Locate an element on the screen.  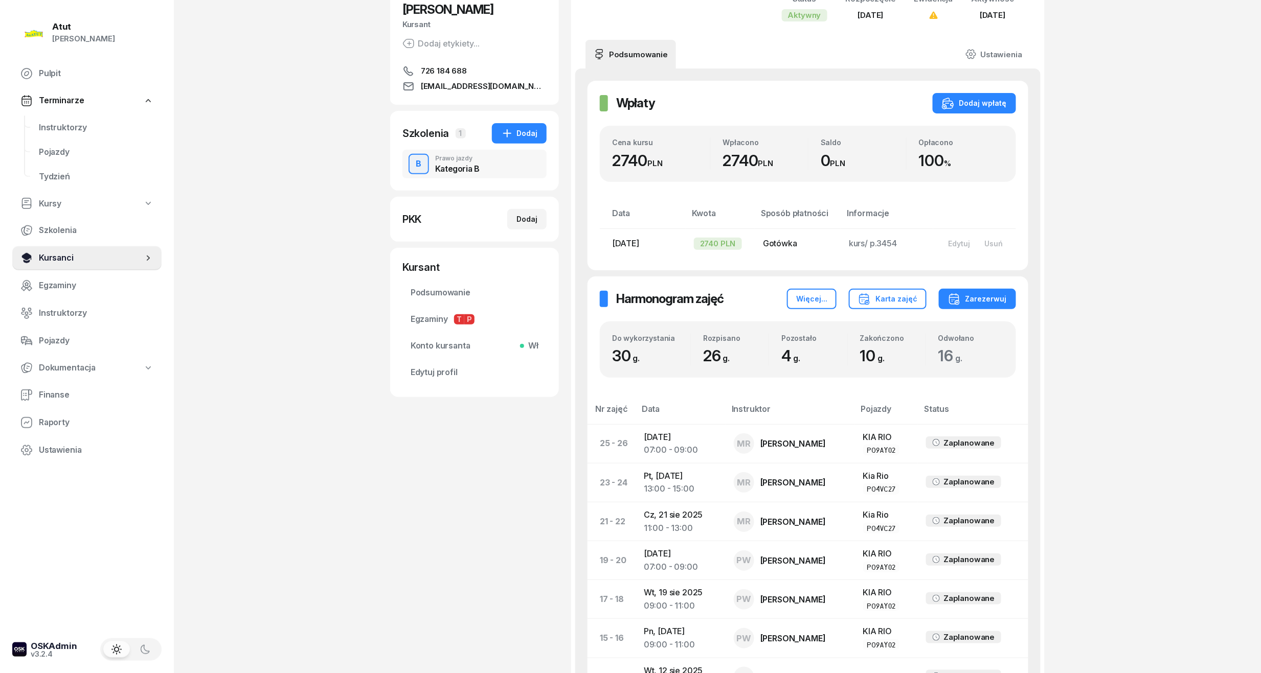
span: 16 is located at coordinates (952, 356).